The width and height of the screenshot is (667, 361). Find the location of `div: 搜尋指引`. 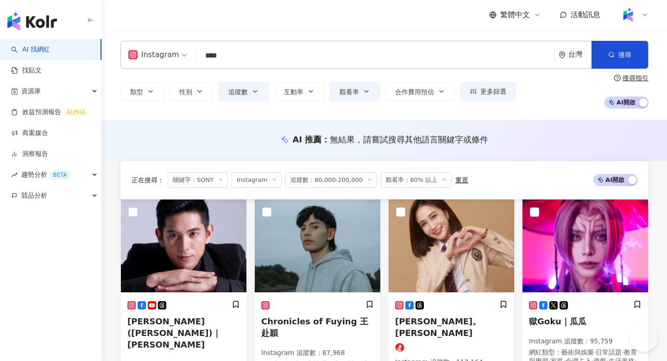

div: 搜尋指引 is located at coordinates (636, 78).